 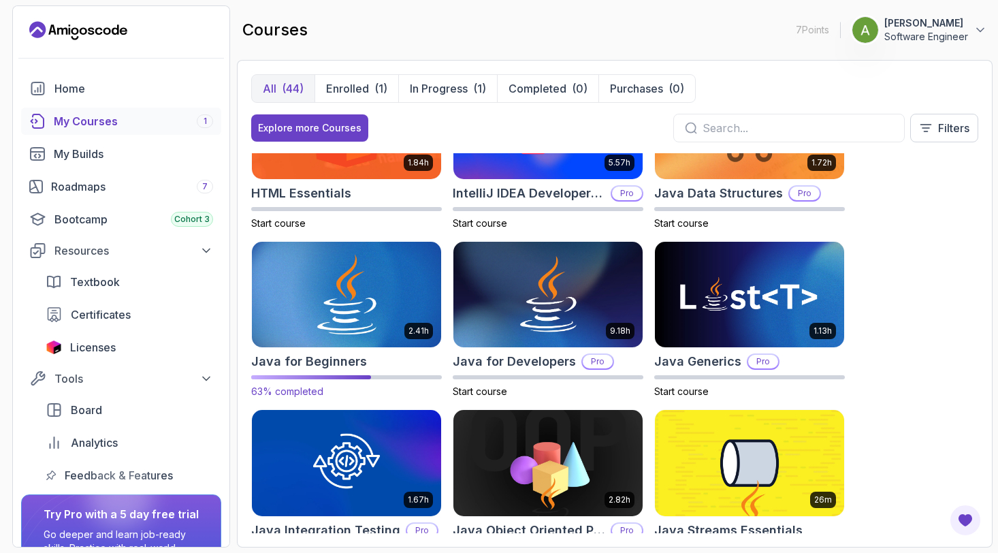 I want to click on div: (44), so click(x=293, y=89).